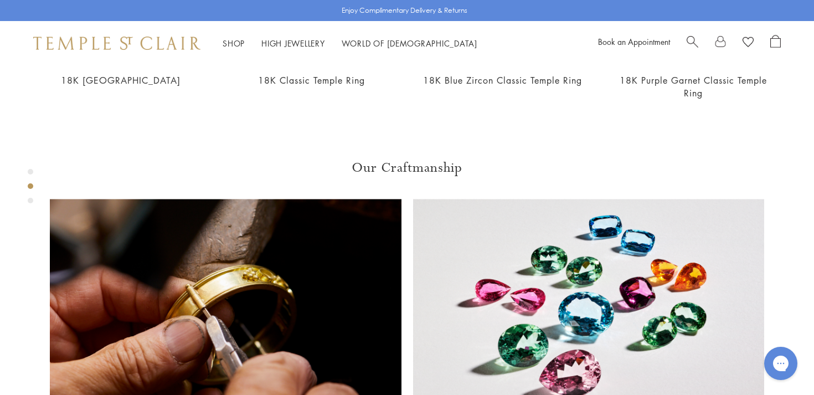 This screenshot has height=395, width=814. Describe the element at coordinates (311, 80) in the screenshot. I see `a: 18K Classic Temple Ring` at that location.